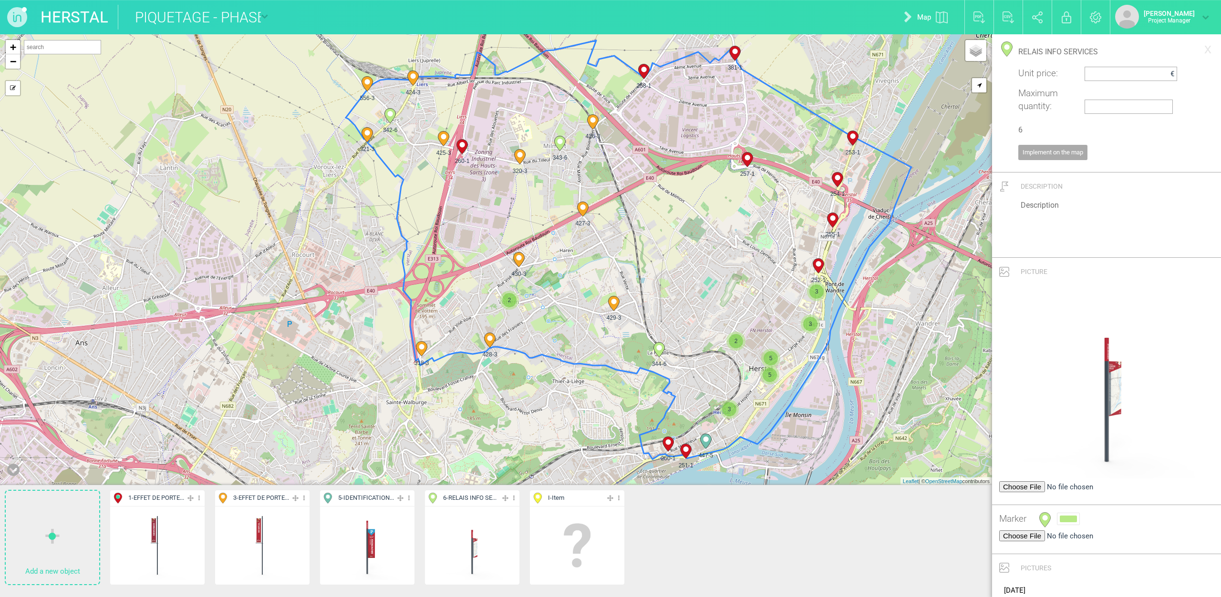 The width and height of the screenshot is (1221, 597). Describe the element at coordinates (1036, 568) in the screenshot. I see `span: Pictures` at that location.